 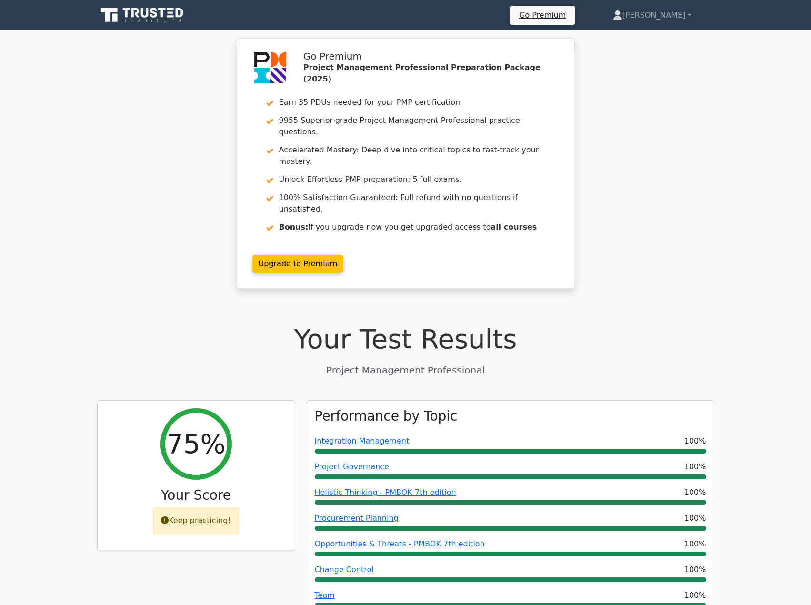 I want to click on h3: Performance by Topic, so click(x=386, y=416).